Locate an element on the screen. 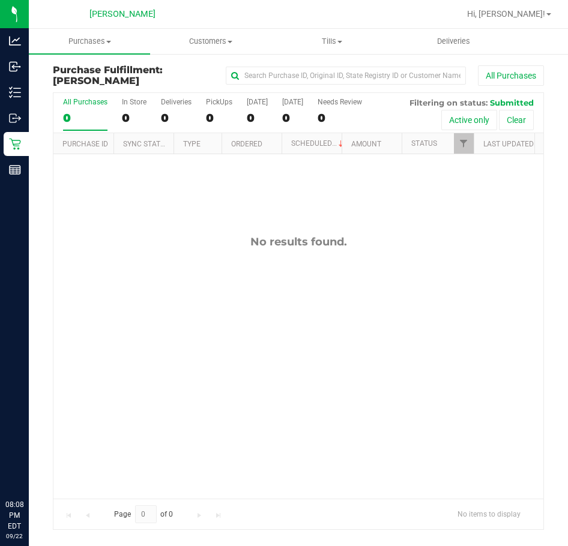  inline-svg: Analytics is located at coordinates (15, 41).